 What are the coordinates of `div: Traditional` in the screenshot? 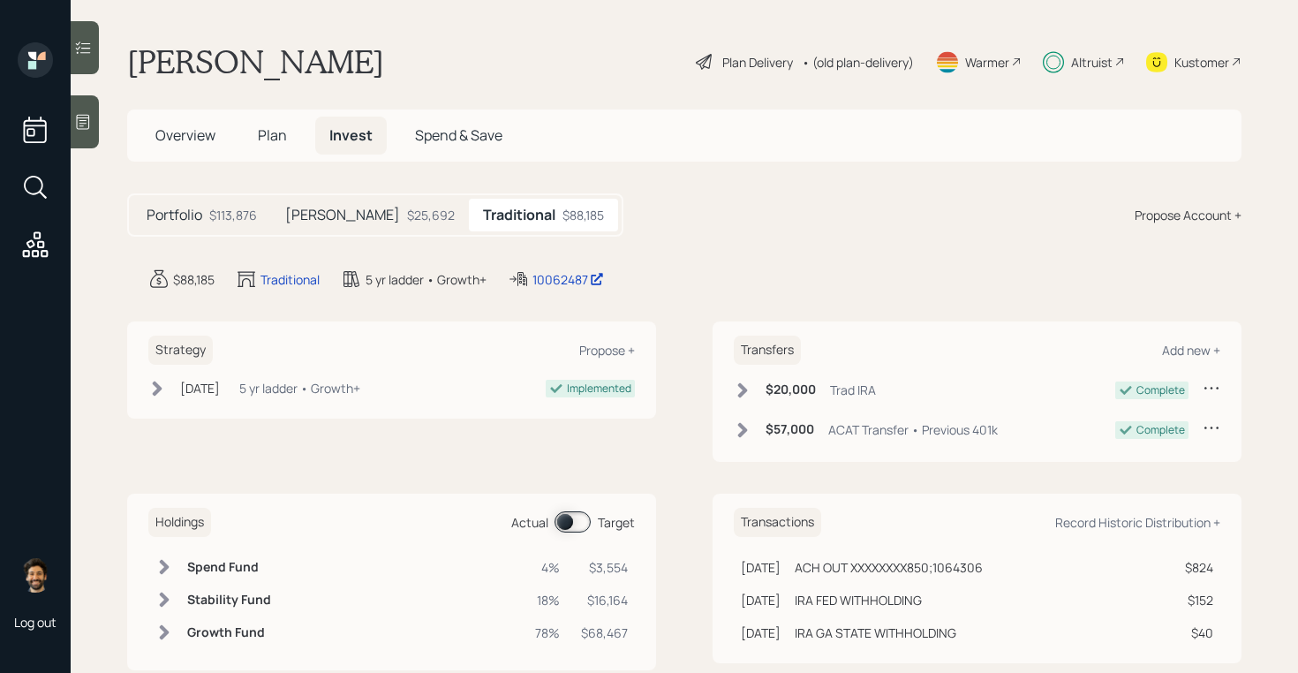 It's located at (290, 279).